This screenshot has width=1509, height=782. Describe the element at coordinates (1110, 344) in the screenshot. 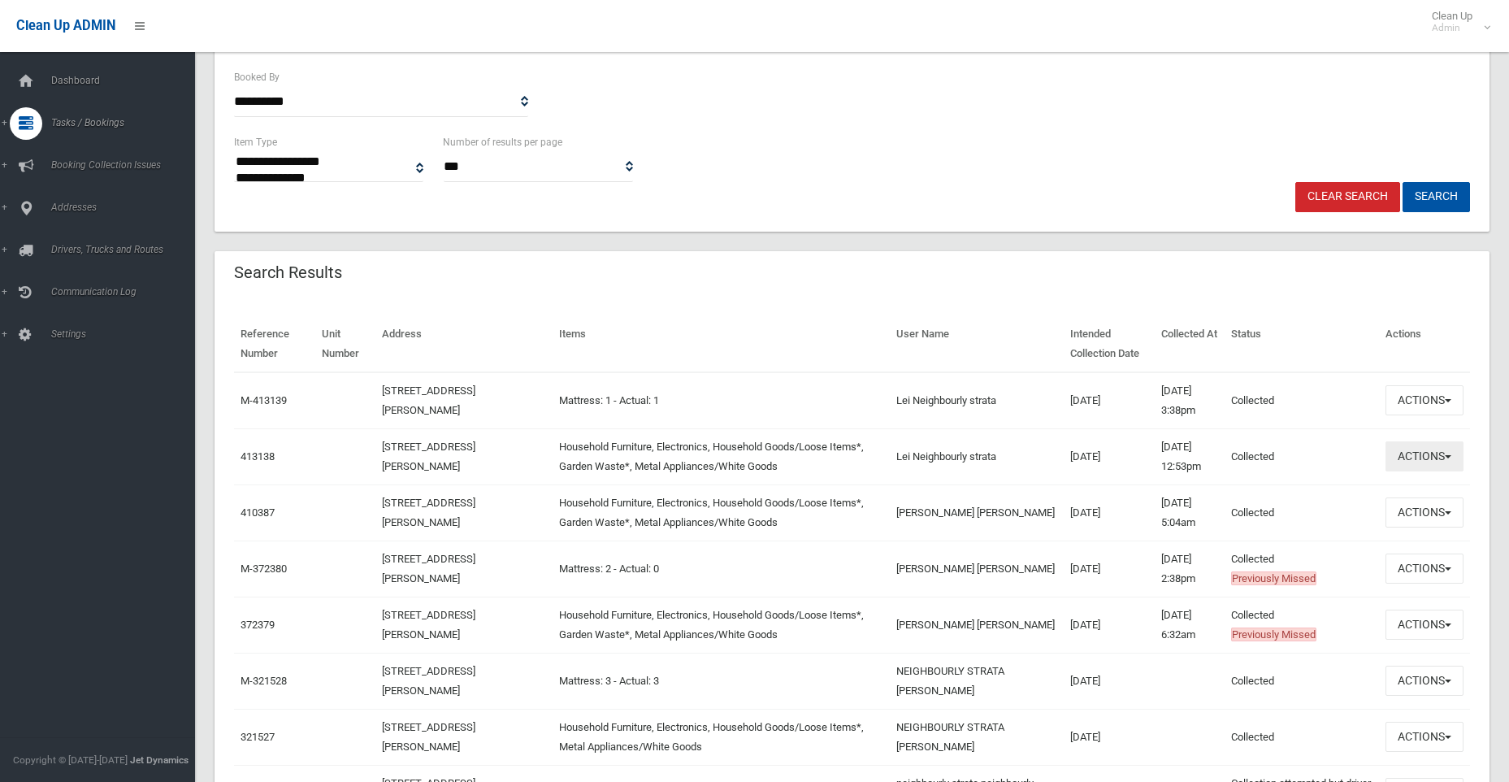

I see `th: Intended Collection Date` at that location.